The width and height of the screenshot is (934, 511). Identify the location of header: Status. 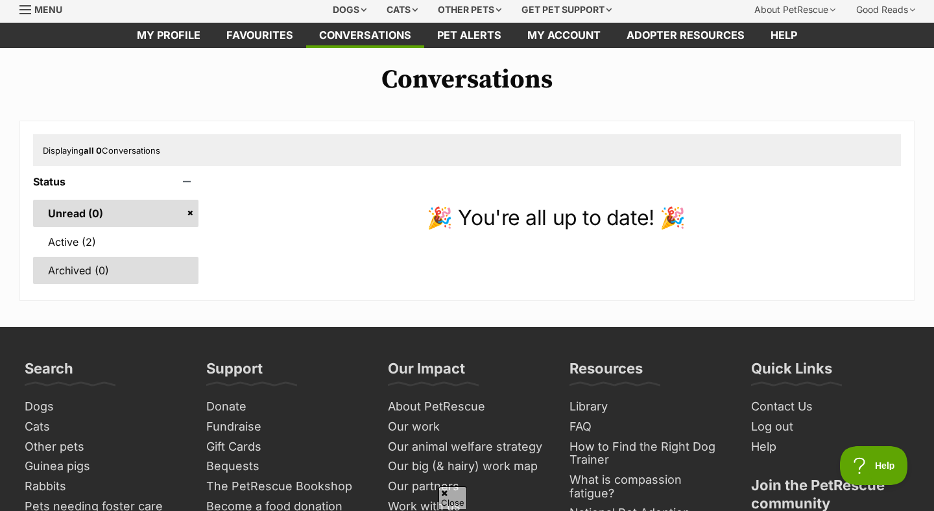
(115, 182).